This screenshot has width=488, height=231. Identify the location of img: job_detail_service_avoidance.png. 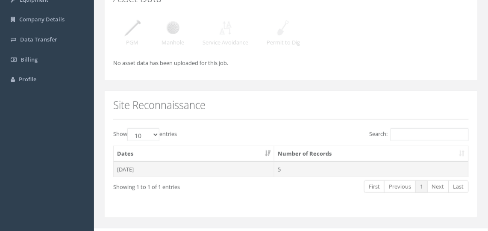
(226, 28).